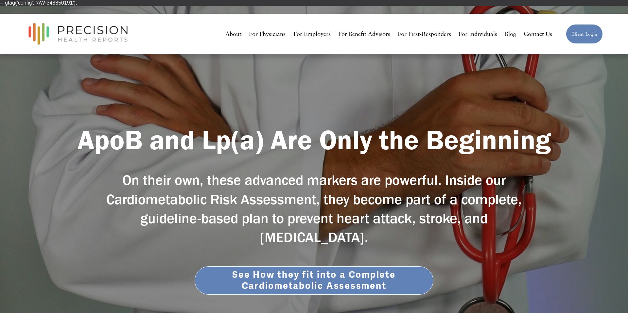 The width and height of the screenshot is (628, 313). What do you see at coordinates (478, 34) in the screenshot?
I see `a: For Individuals` at bounding box center [478, 34].